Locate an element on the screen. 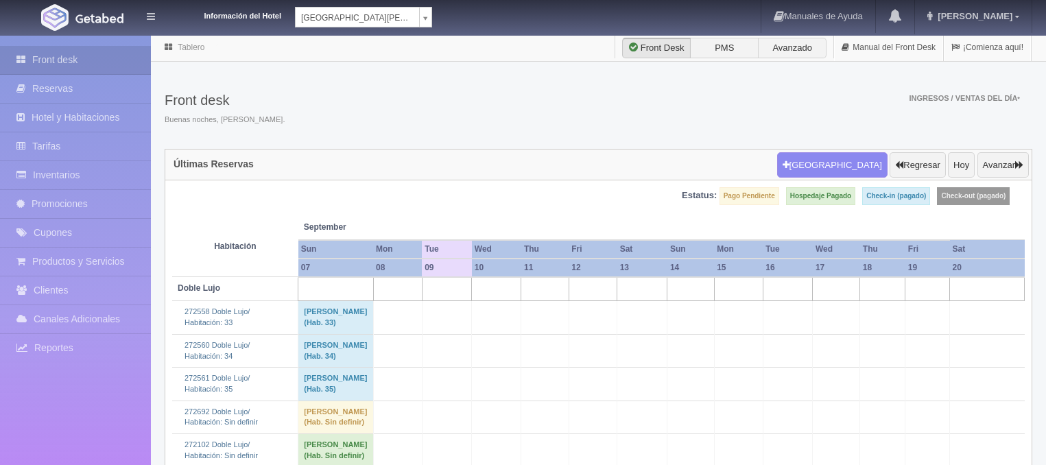  label: Estatus: is located at coordinates (699, 195).